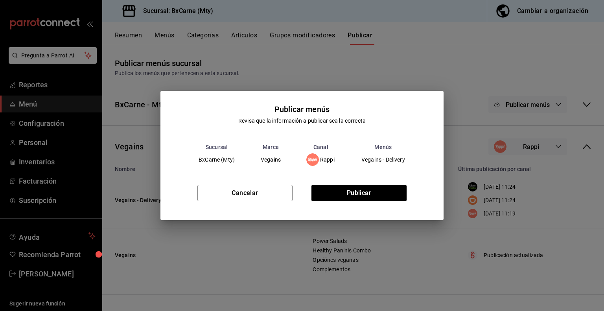 The width and height of the screenshot is (604, 311). Describe the element at coordinates (217, 147) in the screenshot. I see `th: Sucursal` at that location.